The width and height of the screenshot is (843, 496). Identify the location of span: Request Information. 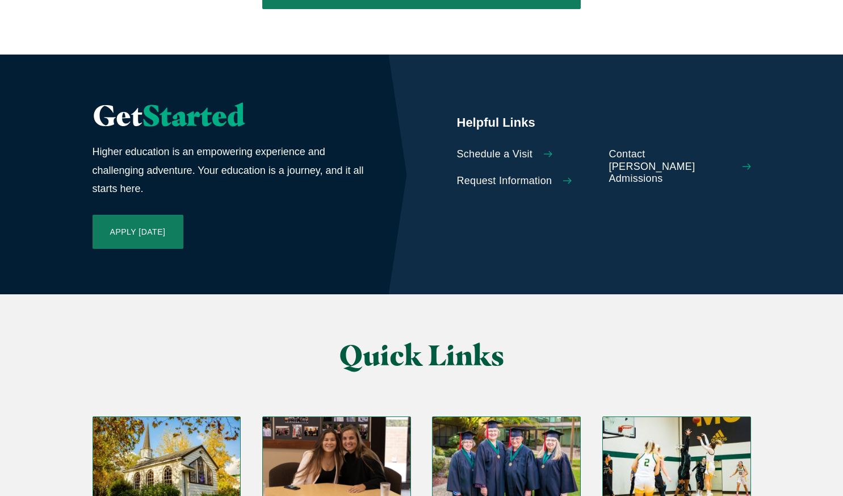
(505, 181).